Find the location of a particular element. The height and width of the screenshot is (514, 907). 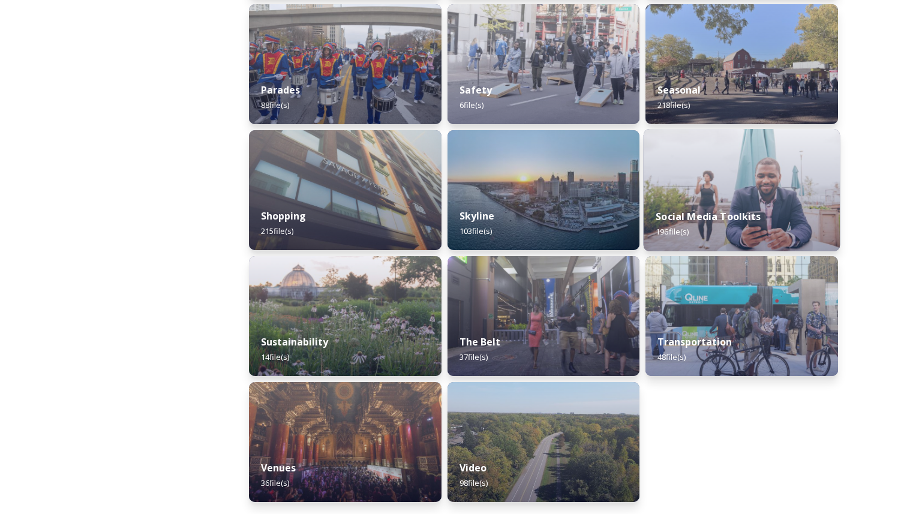

span: 48 file(s) is located at coordinates (671, 357).